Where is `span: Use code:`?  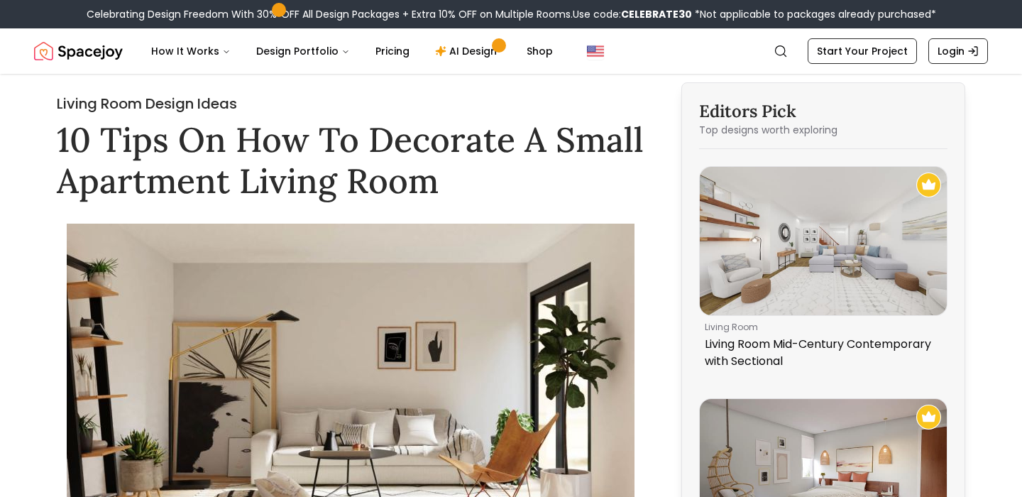
span: Use code: is located at coordinates (632, 14).